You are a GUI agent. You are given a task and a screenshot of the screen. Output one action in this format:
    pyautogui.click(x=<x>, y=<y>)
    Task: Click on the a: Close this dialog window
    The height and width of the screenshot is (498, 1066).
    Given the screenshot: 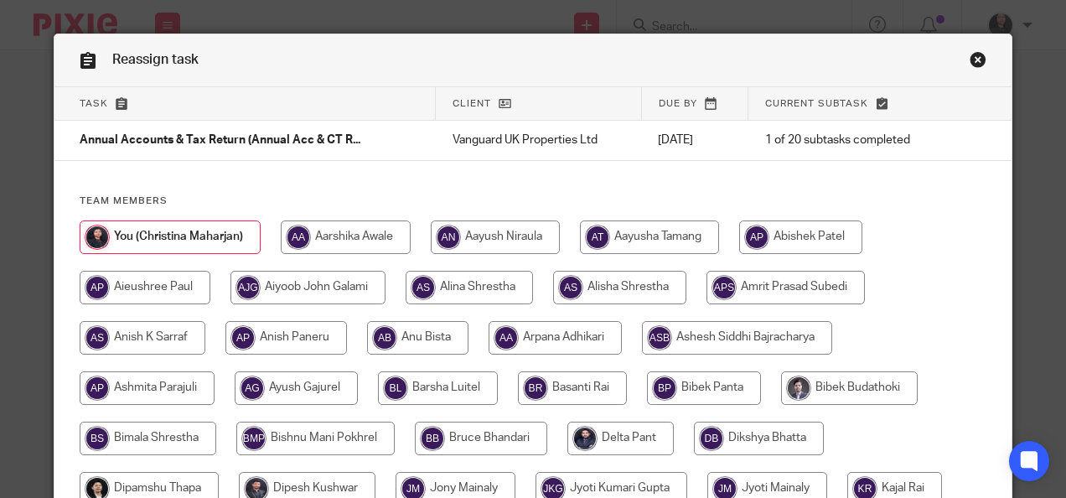 What is the action you would take?
    pyautogui.click(x=978, y=62)
    